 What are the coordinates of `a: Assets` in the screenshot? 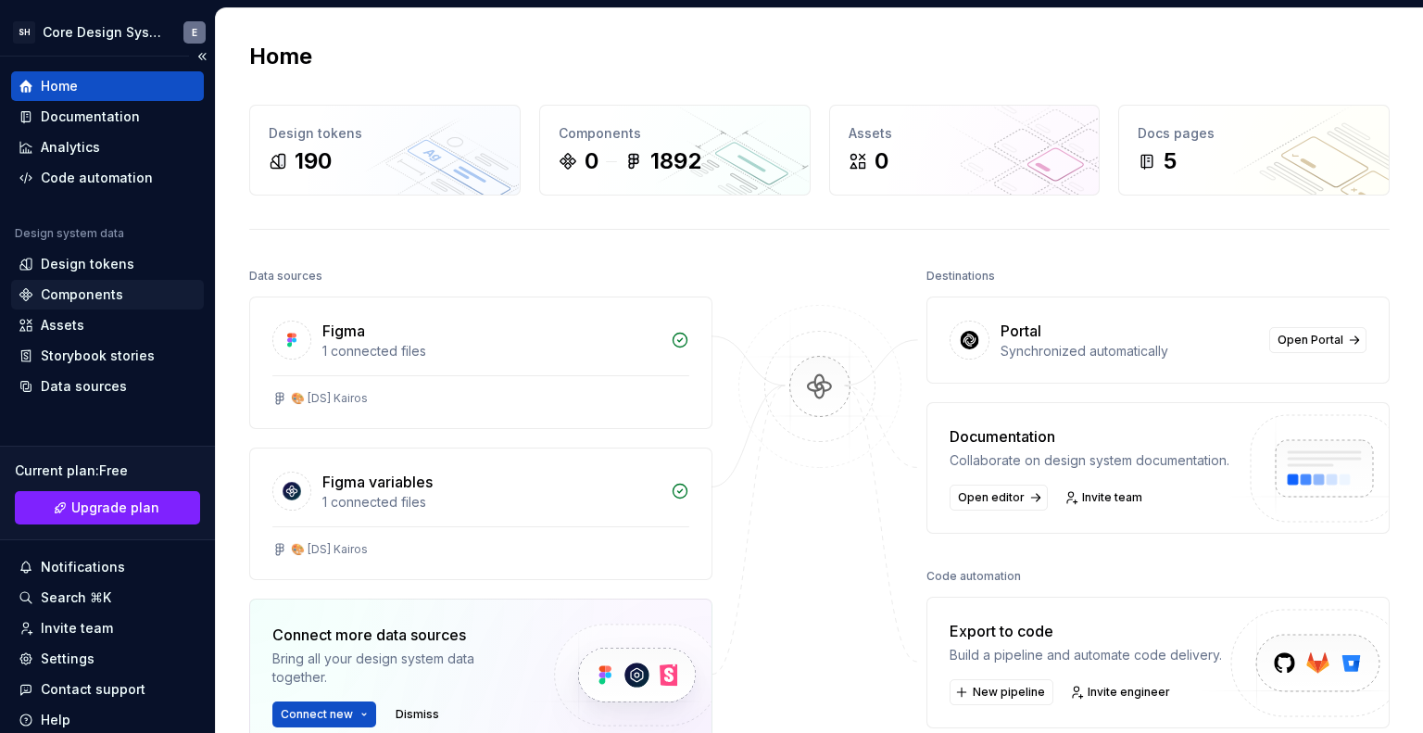 It's located at (107, 325).